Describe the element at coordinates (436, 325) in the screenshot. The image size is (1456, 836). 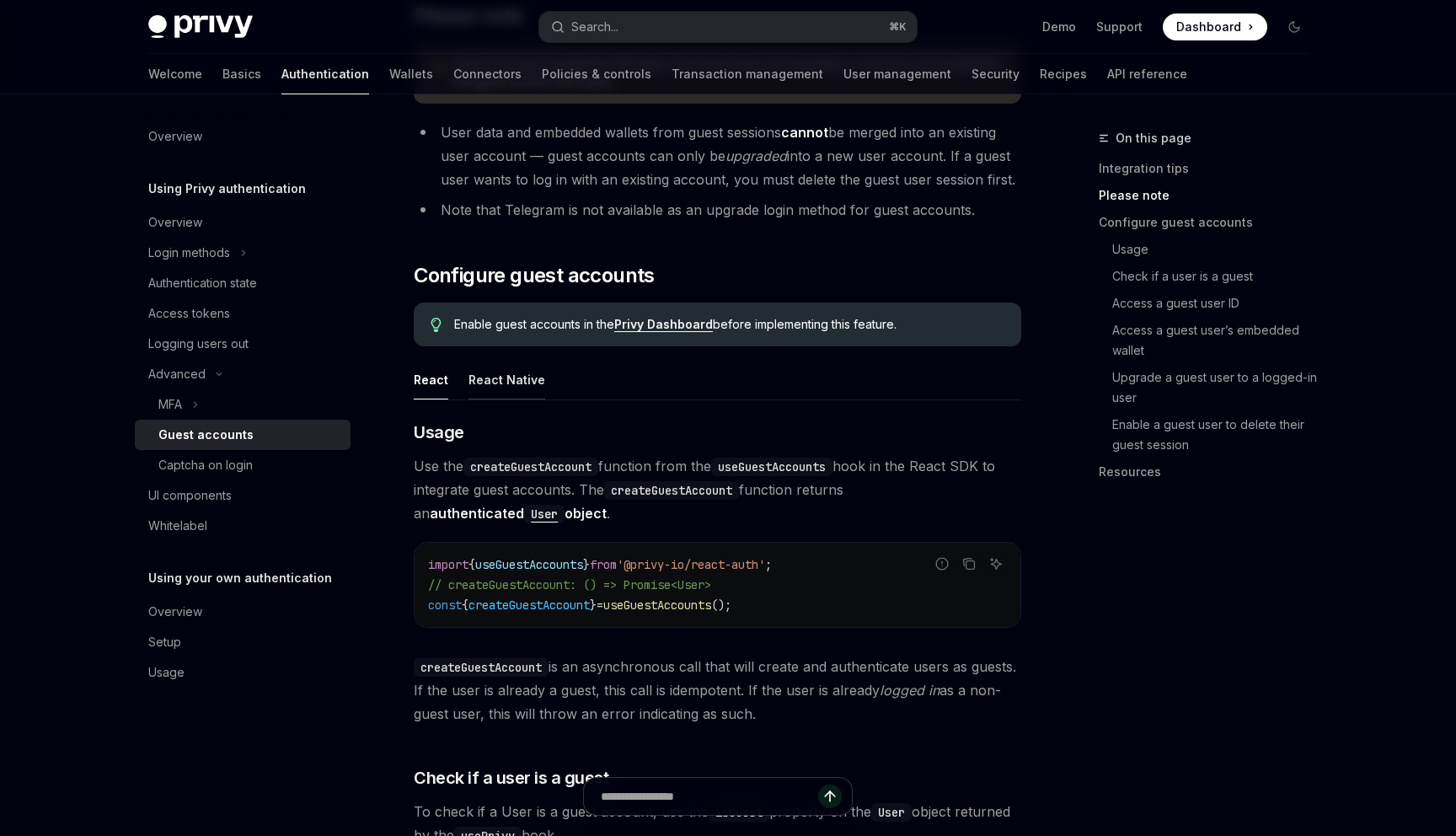
I see `svg: Tip` at that location.